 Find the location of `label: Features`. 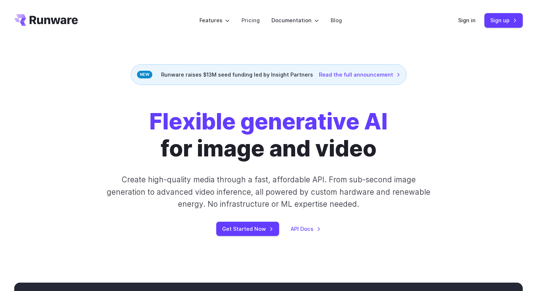

label: Features is located at coordinates (214, 20).